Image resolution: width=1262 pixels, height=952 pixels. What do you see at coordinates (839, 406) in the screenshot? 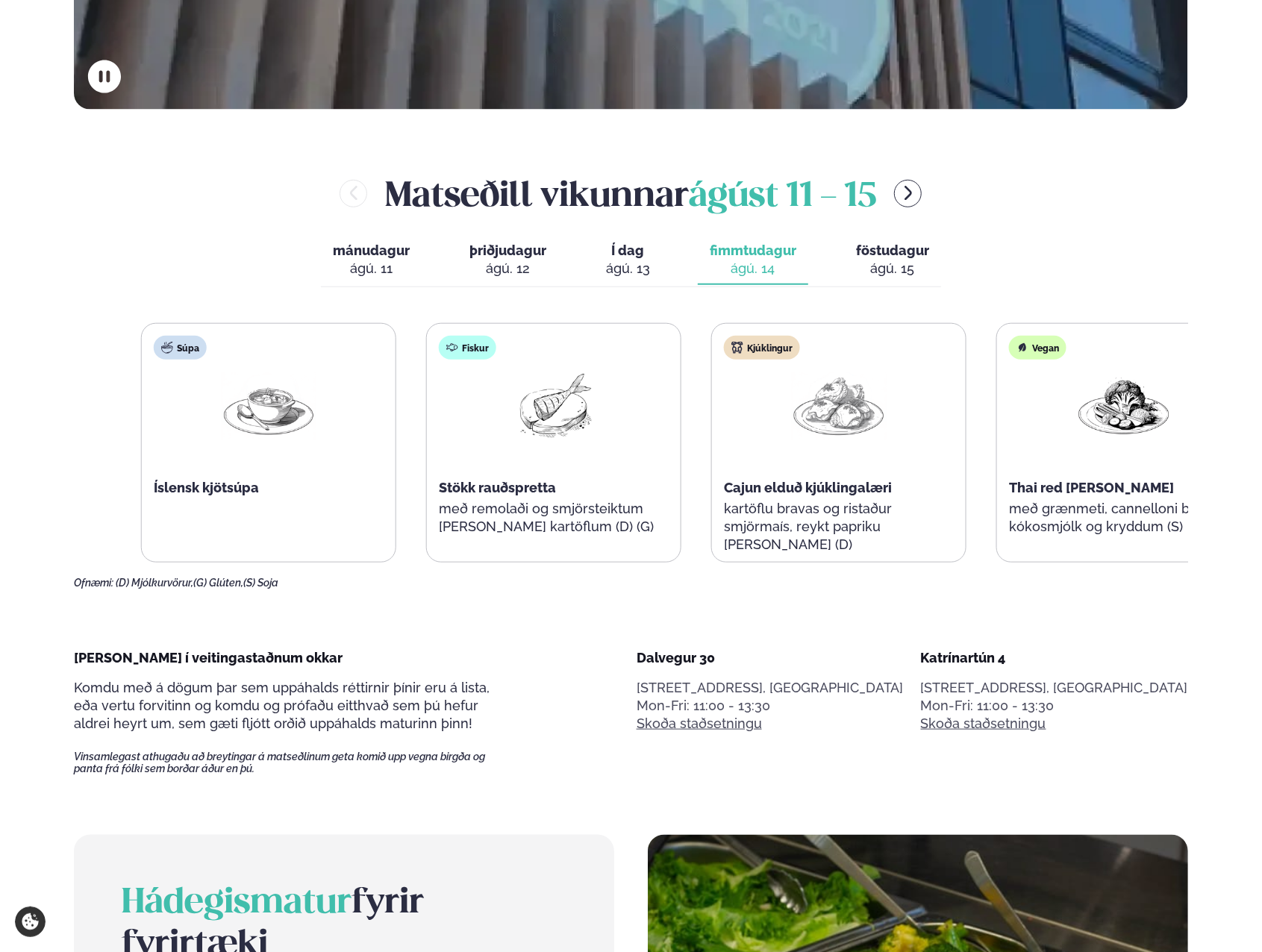
I see `img: Chicken-thighs.png` at bounding box center [839, 406].